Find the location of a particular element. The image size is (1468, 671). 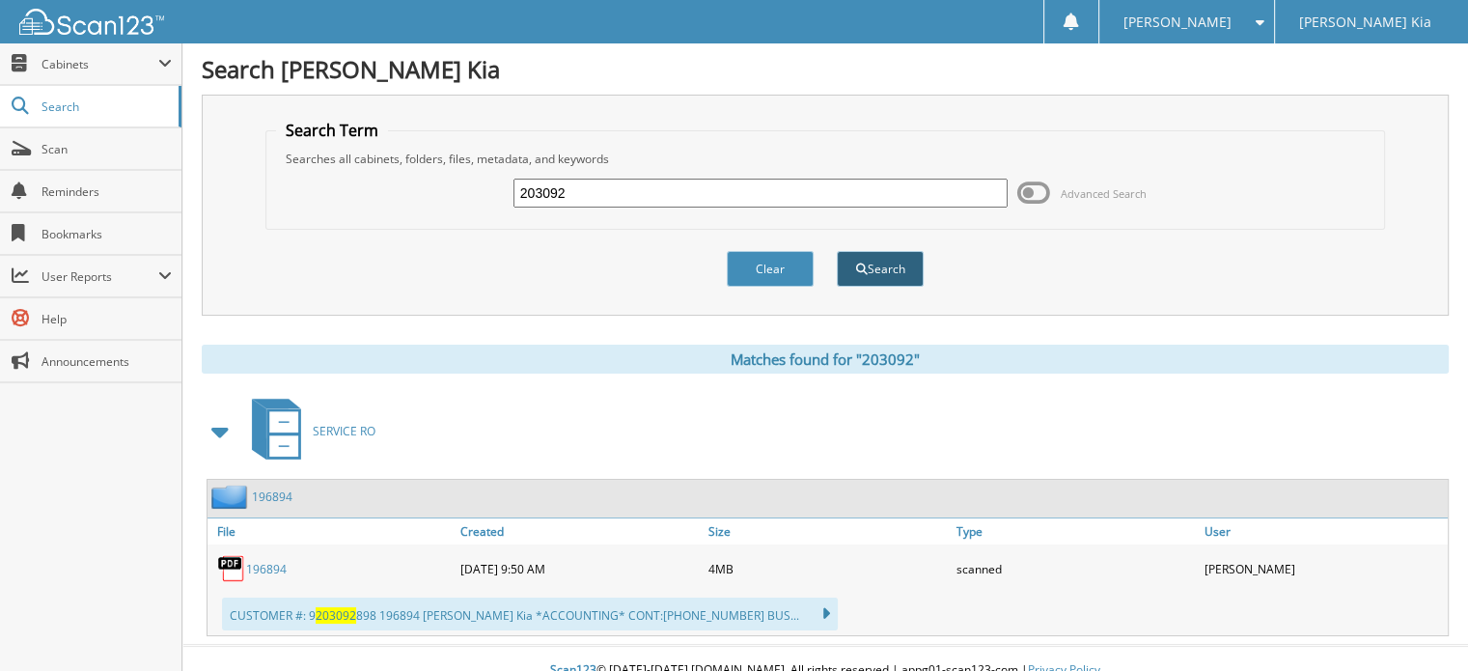

span: Advanced Search is located at coordinates (1103, 193).